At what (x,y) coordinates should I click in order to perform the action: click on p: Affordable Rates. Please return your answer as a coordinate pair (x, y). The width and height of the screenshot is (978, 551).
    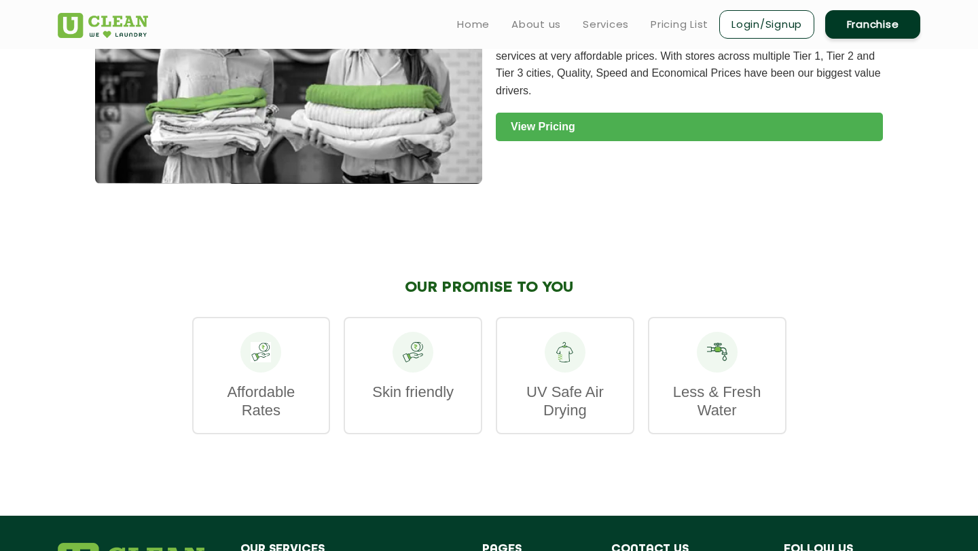
    Looking at the image, I should click on (261, 401).